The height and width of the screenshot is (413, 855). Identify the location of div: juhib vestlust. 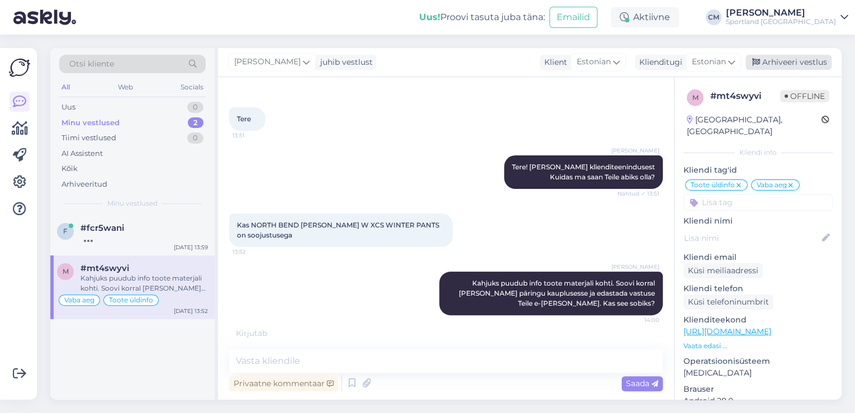
(344, 62).